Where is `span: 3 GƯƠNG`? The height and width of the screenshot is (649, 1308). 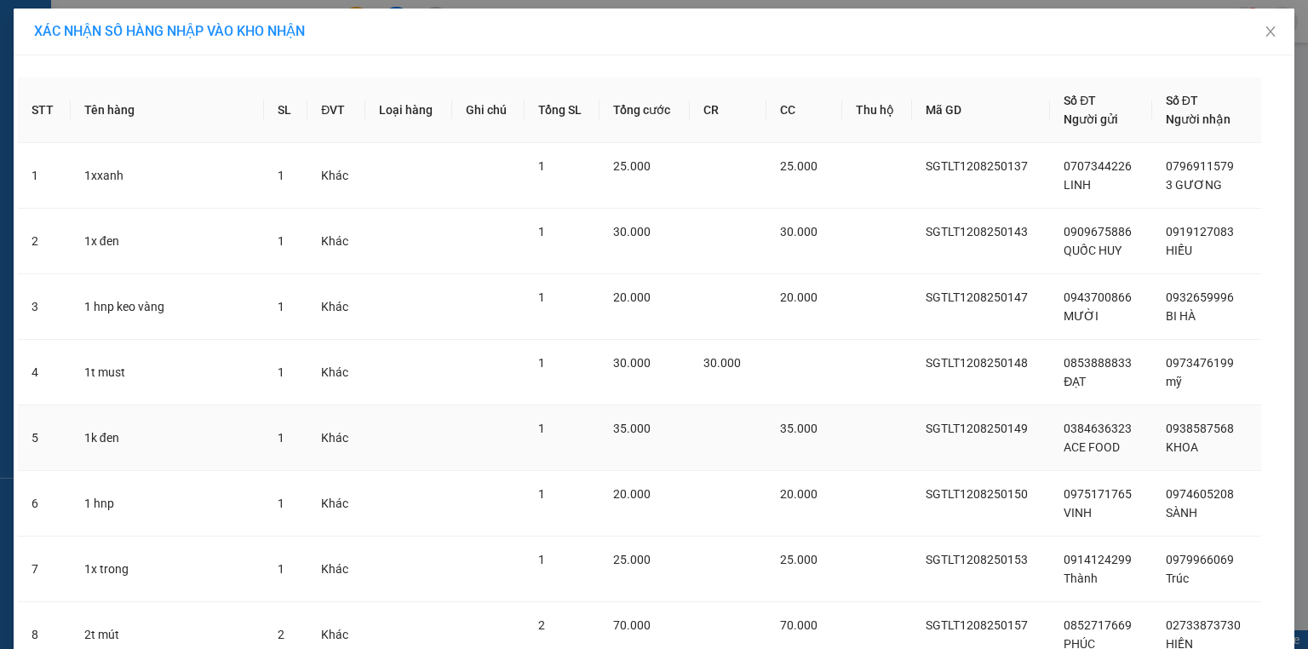 span: 3 GƯƠNG is located at coordinates (1194, 185).